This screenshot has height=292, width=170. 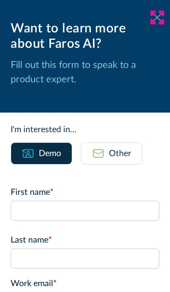 What do you see at coordinates (120, 154) in the screenshot?
I see `div: Other` at bounding box center [120, 154].